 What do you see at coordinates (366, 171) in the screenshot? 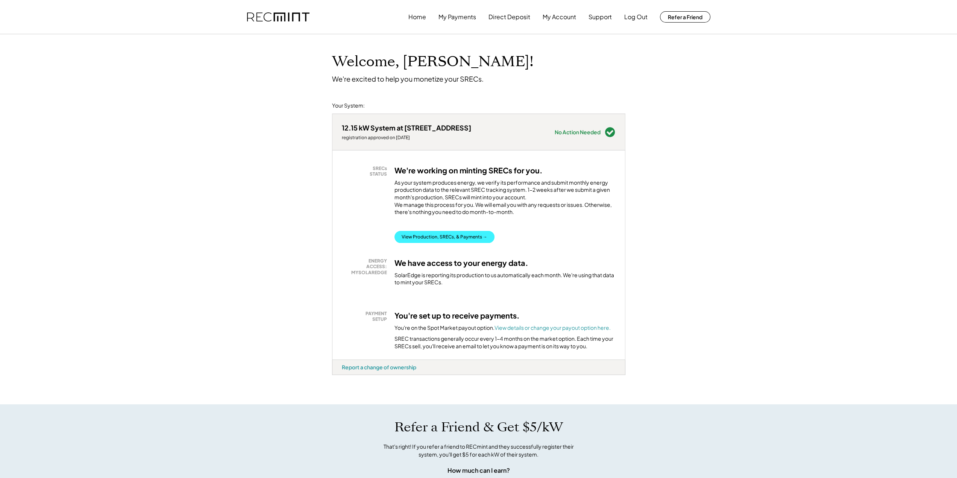
I see `div: SRECs STATUS` at bounding box center [366, 171].